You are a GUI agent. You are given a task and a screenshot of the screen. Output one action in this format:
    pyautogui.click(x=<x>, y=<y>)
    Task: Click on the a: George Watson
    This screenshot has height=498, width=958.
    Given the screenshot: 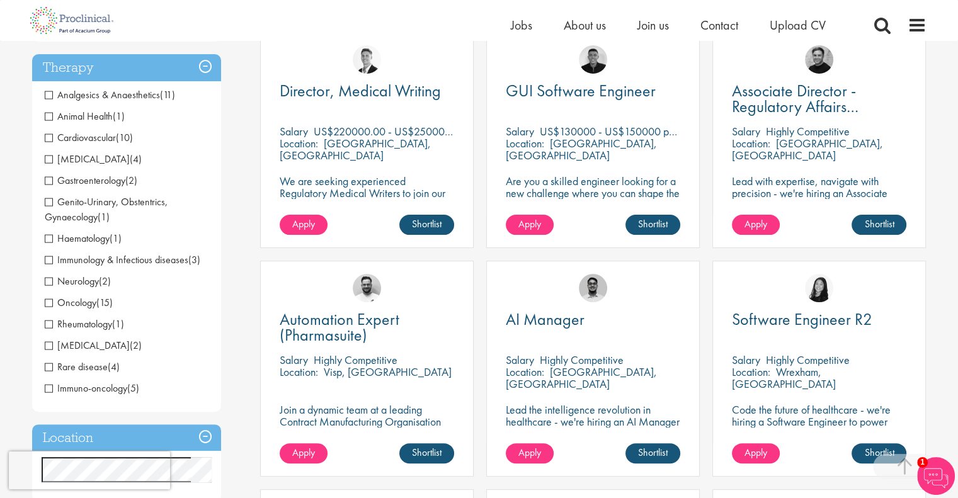 What is the action you would take?
    pyautogui.click(x=366, y=59)
    